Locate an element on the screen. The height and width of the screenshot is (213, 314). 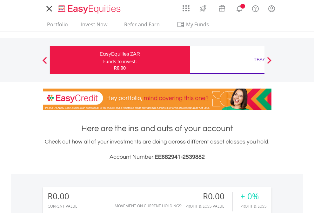
a: Invest Now is located at coordinates (94, 26).